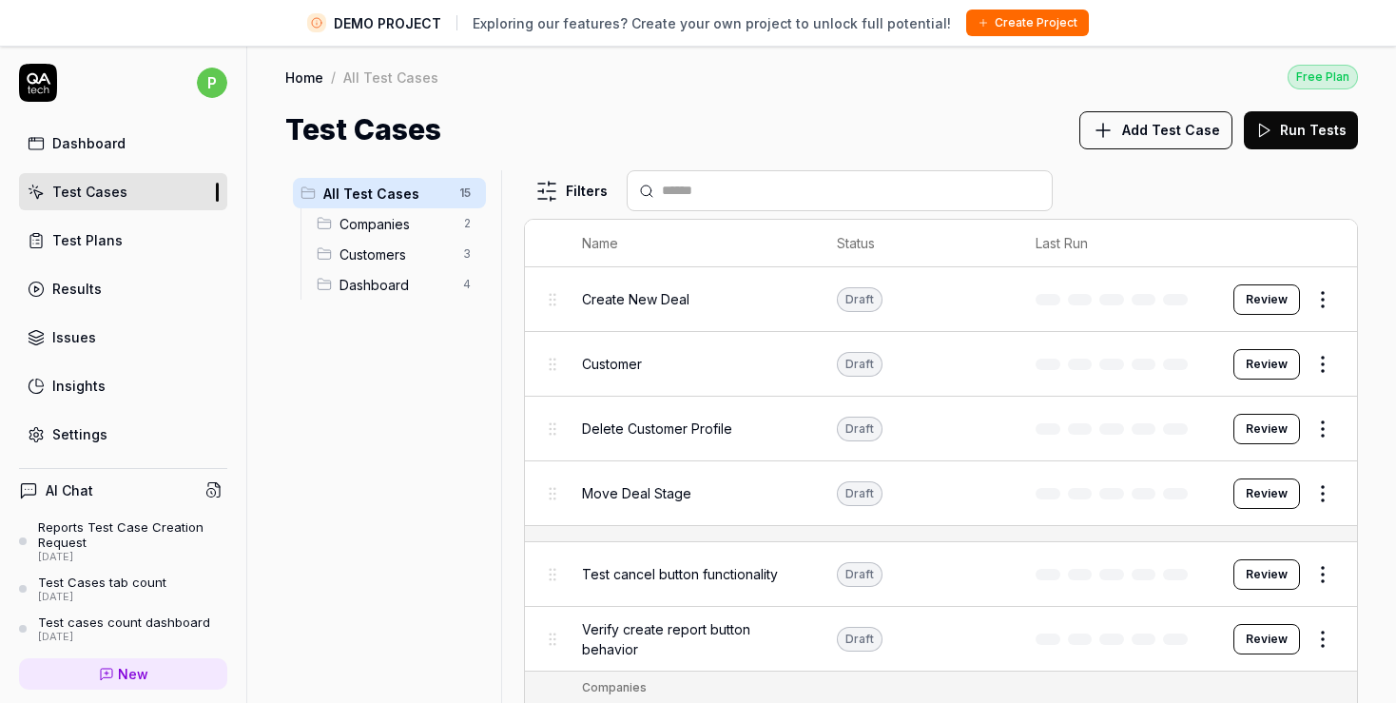 This screenshot has width=1396, height=703. What do you see at coordinates (1027, 23) in the screenshot?
I see `button: Create Project` at bounding box center [1027, 23].